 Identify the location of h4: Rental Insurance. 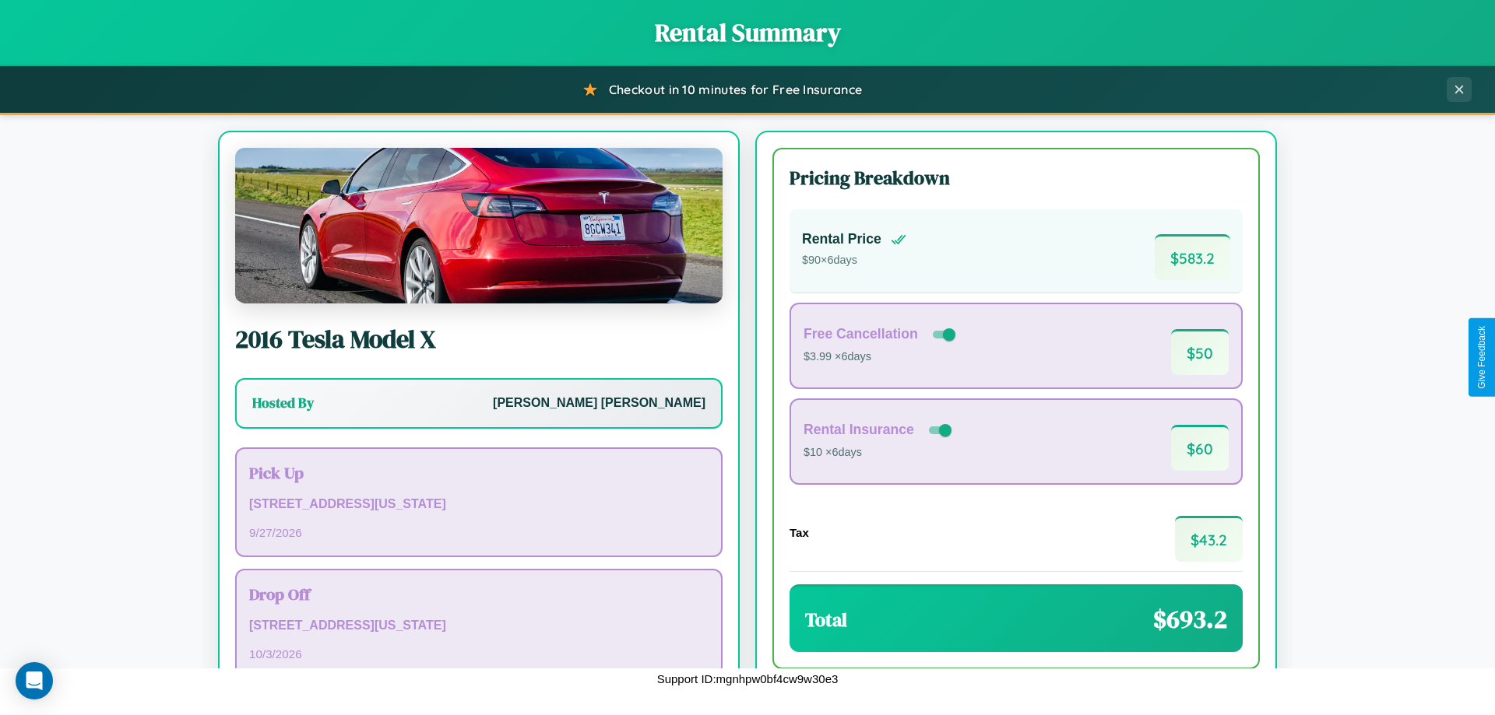
(859, 430).